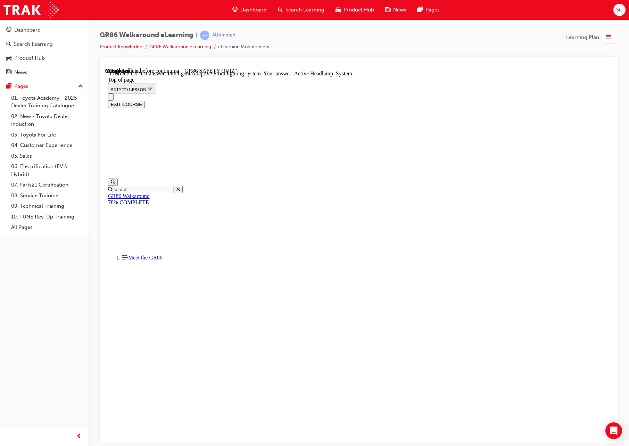  I want to click on div: Top of page, so click(254, 12).